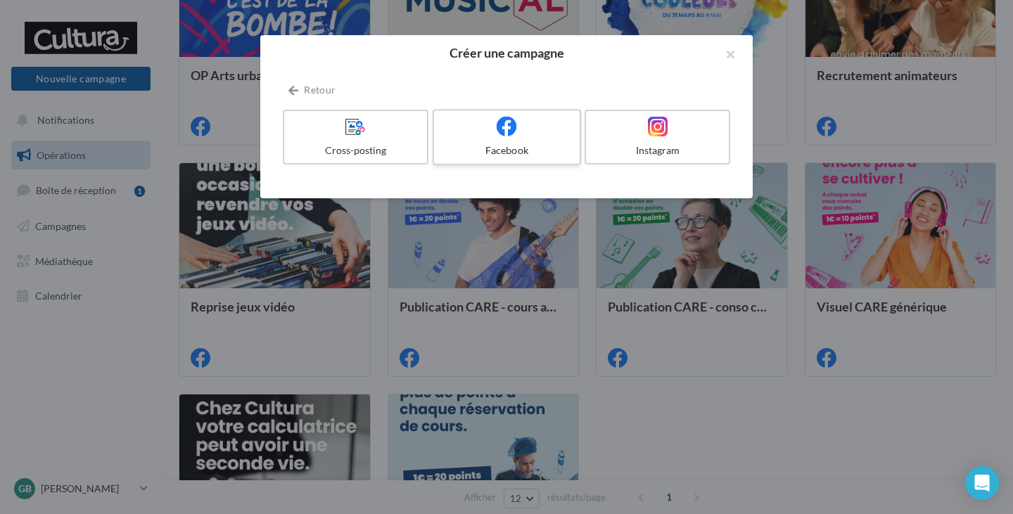 The width and height of the screenshot is (1013, 514). Describe the element at coordinates (982, 483) in the screenshot. I see `div: Open Intercom Messenger` at that location.